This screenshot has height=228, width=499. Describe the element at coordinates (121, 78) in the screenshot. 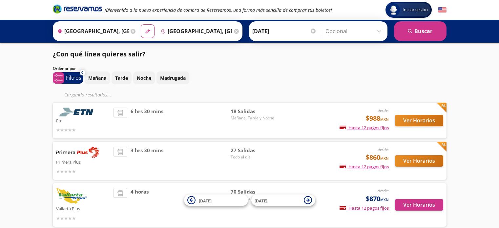

I see `p: Tarde` at that location.